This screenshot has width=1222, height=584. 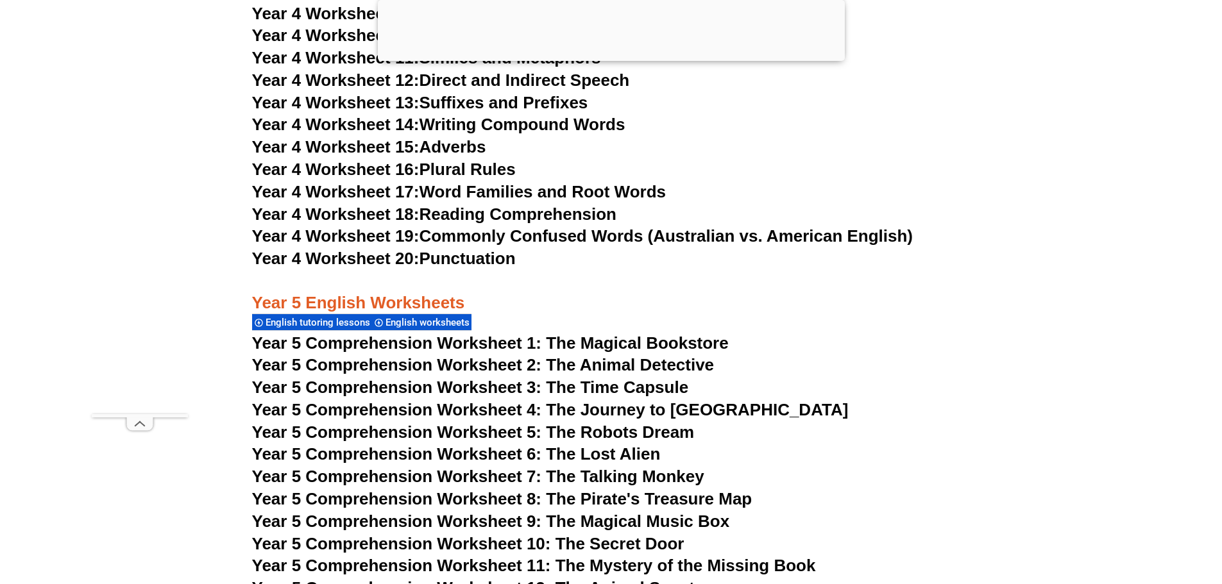 What do you see at coordinates (456, 454) in the screenshot?
I see `a: Year 5 Comprehension Worksheet 6: The Lost Alien` at bounding box center [456, 454].